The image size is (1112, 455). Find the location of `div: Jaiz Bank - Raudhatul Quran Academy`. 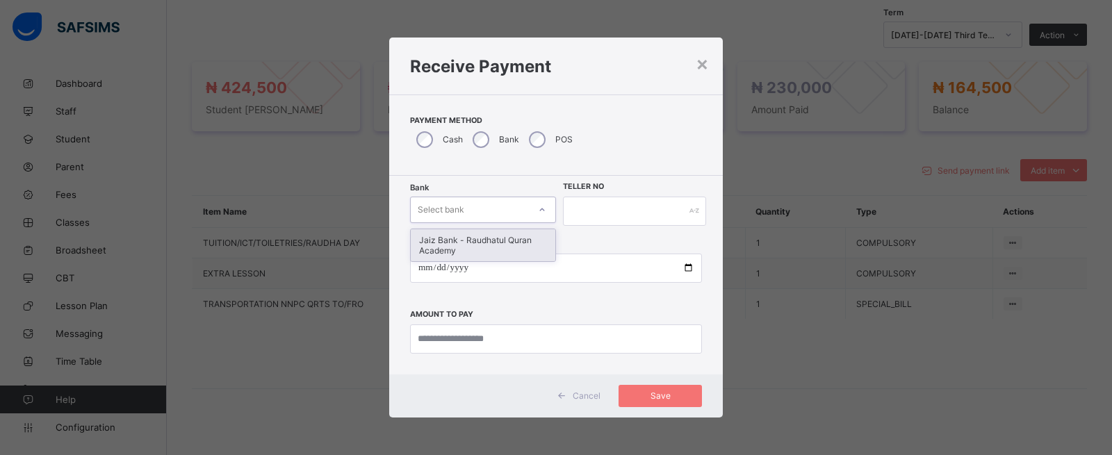

div: Jaiz Bank - Raudhatul Quran Academy is located at coordinates (483, 245).